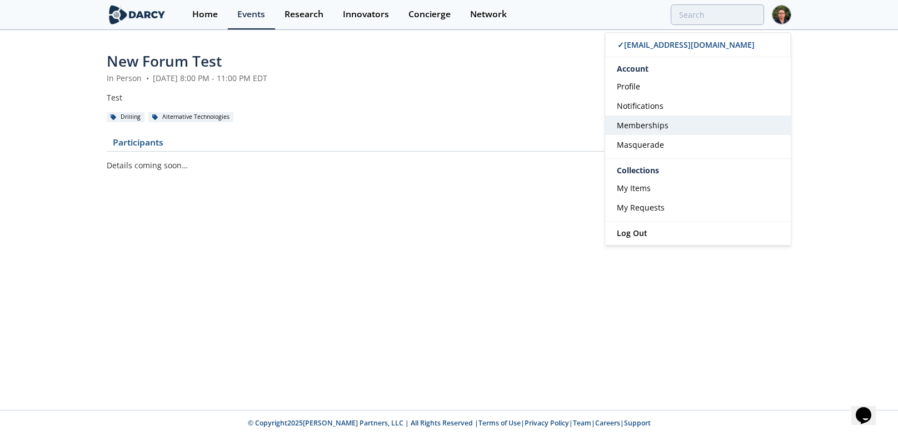 The image size is (898, 436). I want to click on div: Concierge, so click(430, 14).